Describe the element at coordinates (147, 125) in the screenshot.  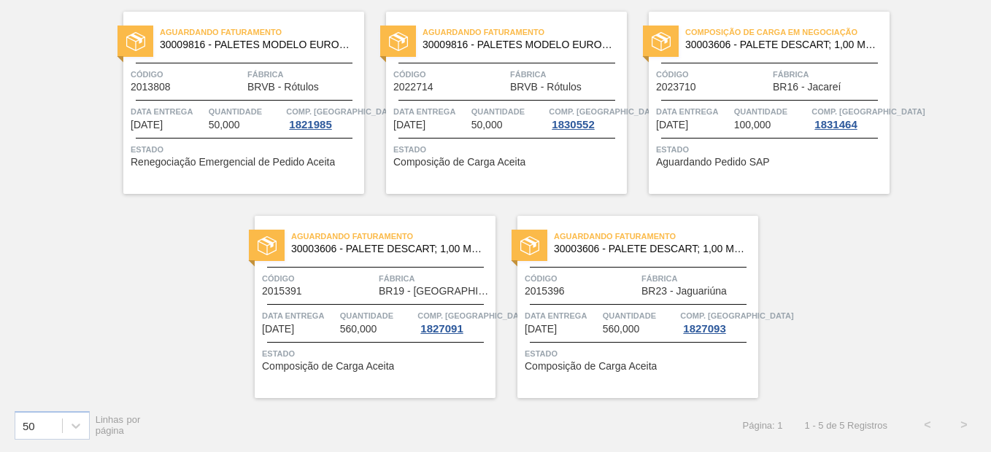
I see `span: 05/09/2025` at that location.